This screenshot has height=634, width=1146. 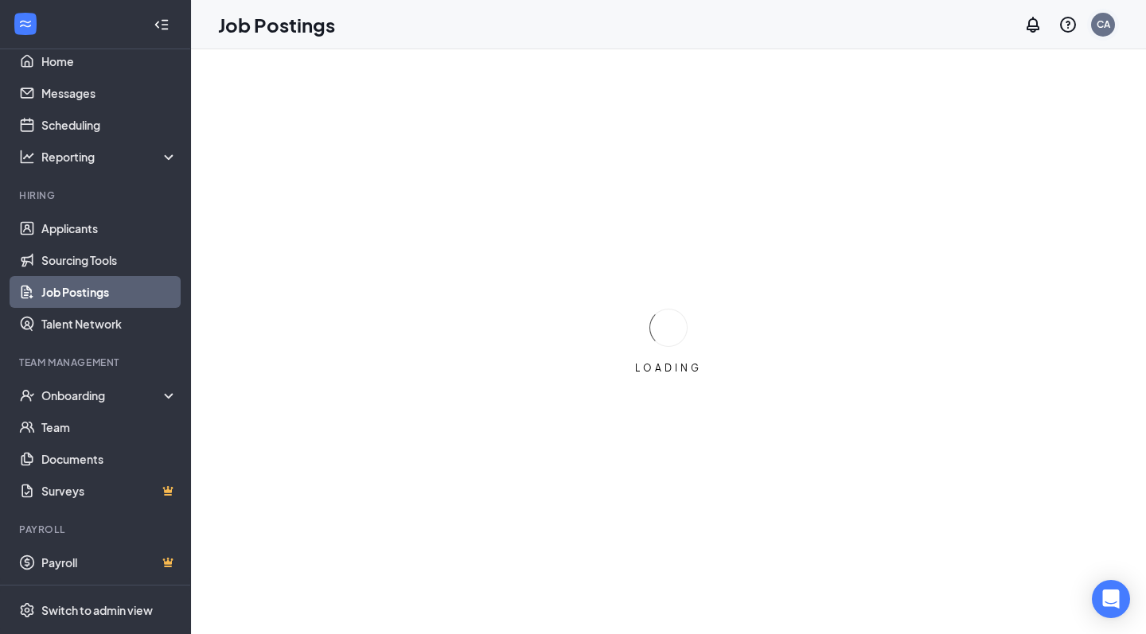 What do you see at coordinates (1103, 24) in the screenshot?
I see `div: CA` at bounding box center [1103, 24].